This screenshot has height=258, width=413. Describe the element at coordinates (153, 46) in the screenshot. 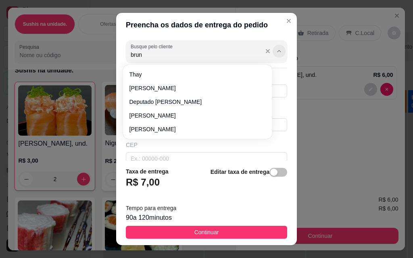

I see `label: Busque pelo cliente` at that location.